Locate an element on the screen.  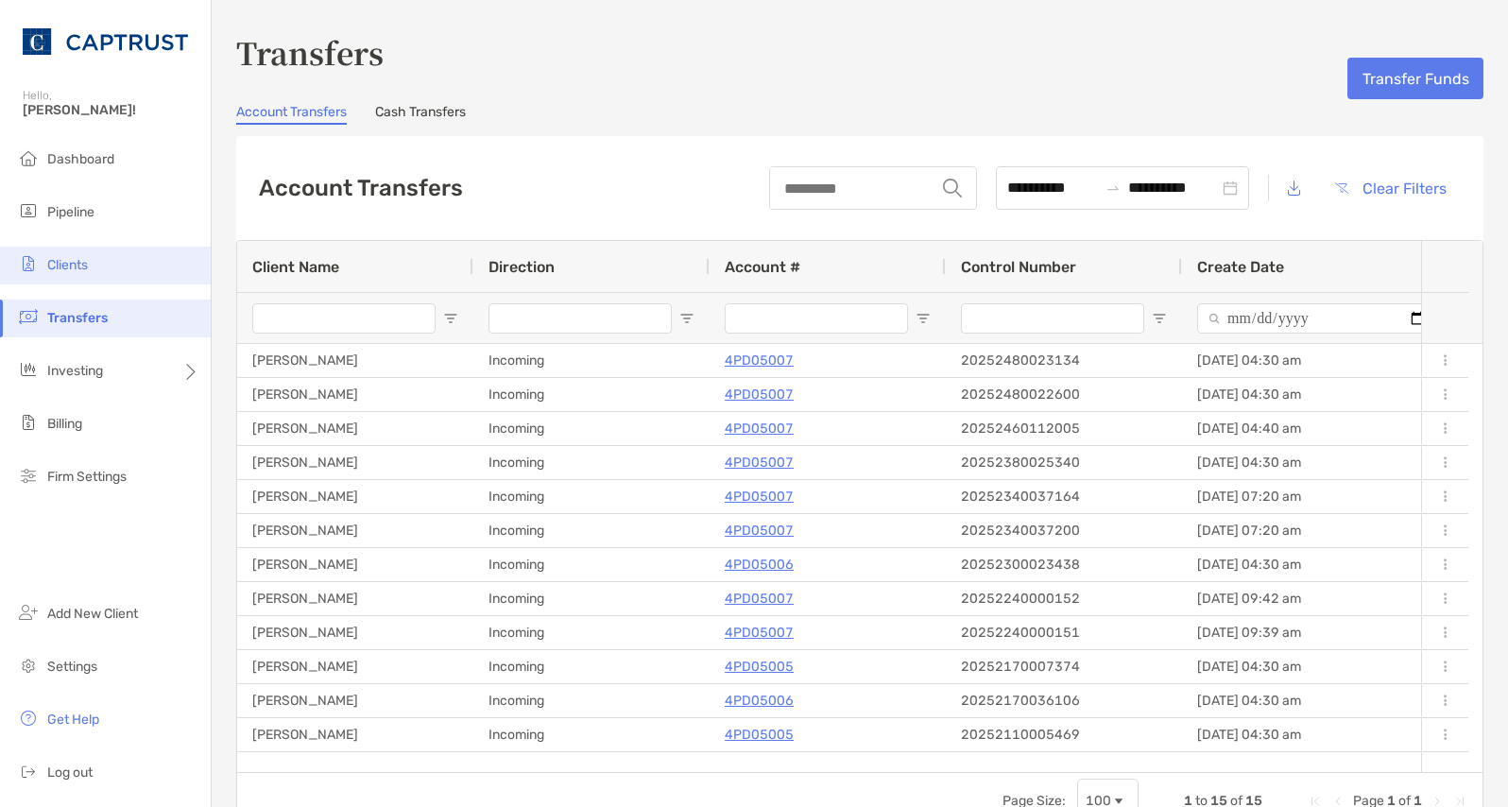
div: 20252170007374 is located at coordinates (1064, 666).